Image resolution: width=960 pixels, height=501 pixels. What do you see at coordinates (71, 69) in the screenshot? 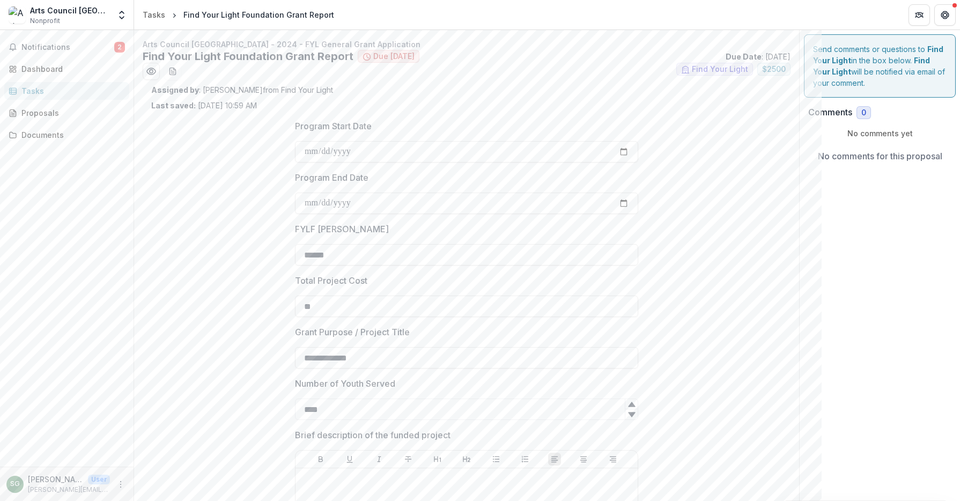
I see `div: Dashboard` at bounding box center [71, 69].